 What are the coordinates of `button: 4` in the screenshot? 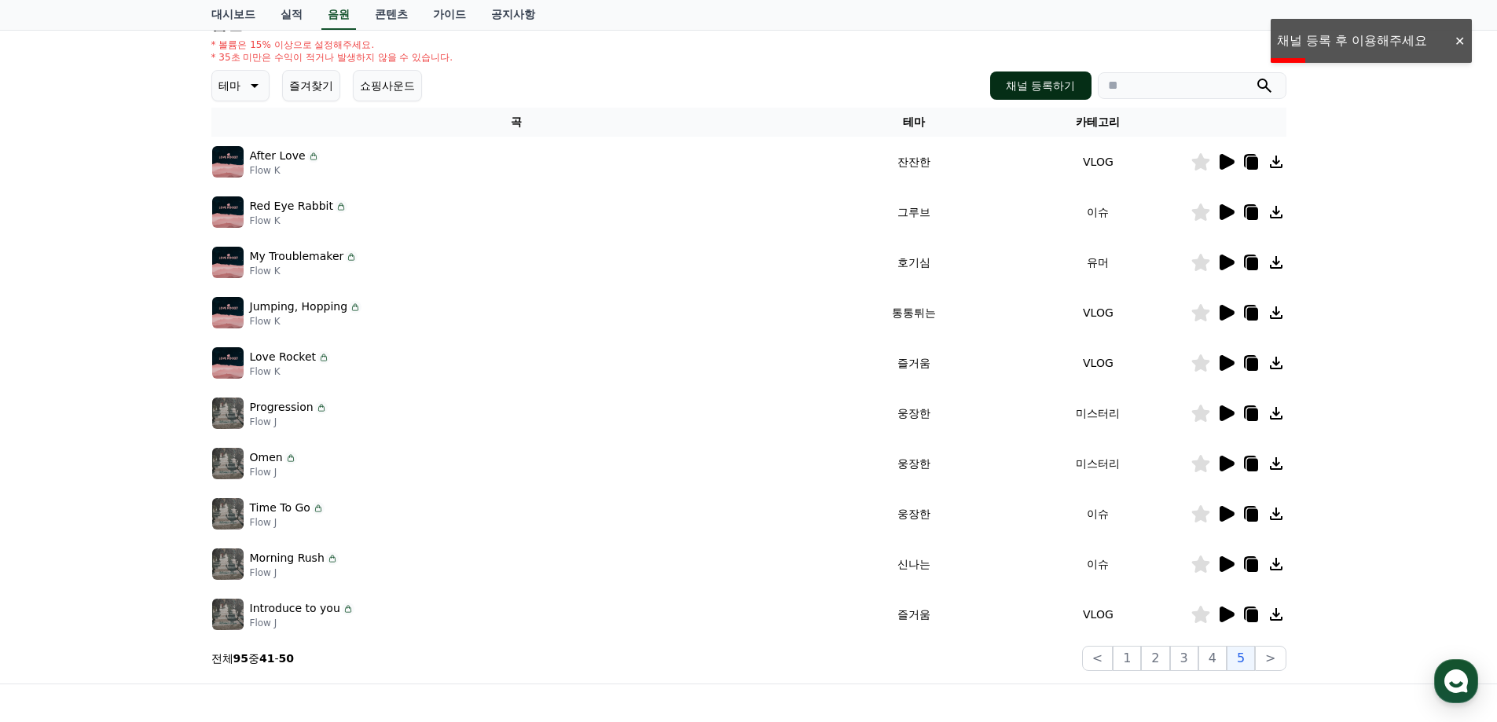 It's located at (1212, 658).